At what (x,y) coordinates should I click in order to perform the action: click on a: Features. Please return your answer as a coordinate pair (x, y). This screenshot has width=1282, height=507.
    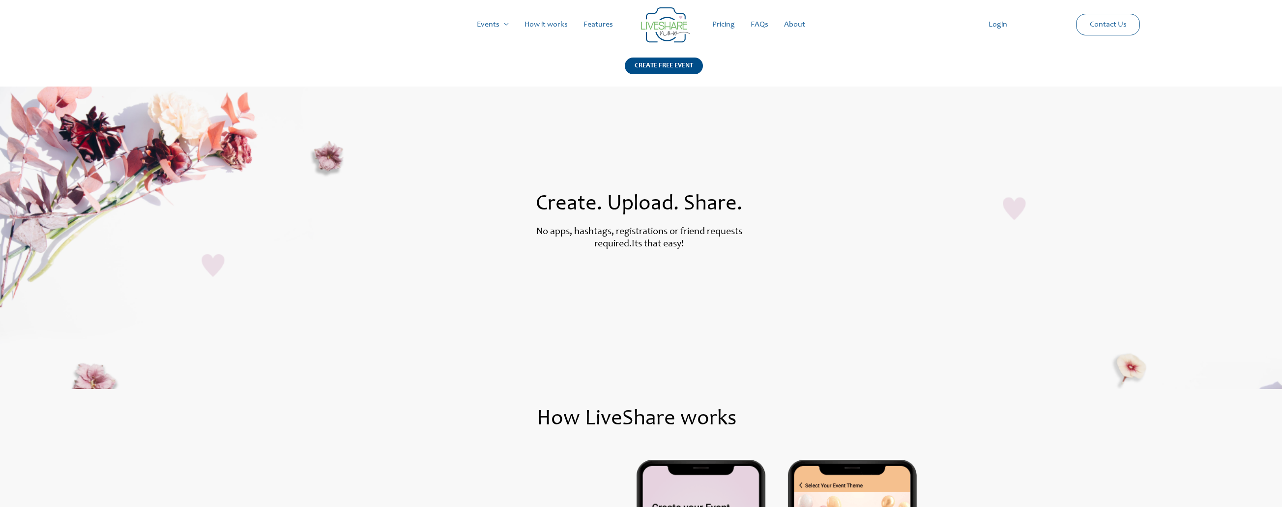
    Looking at the image, I should click on (598, 25).